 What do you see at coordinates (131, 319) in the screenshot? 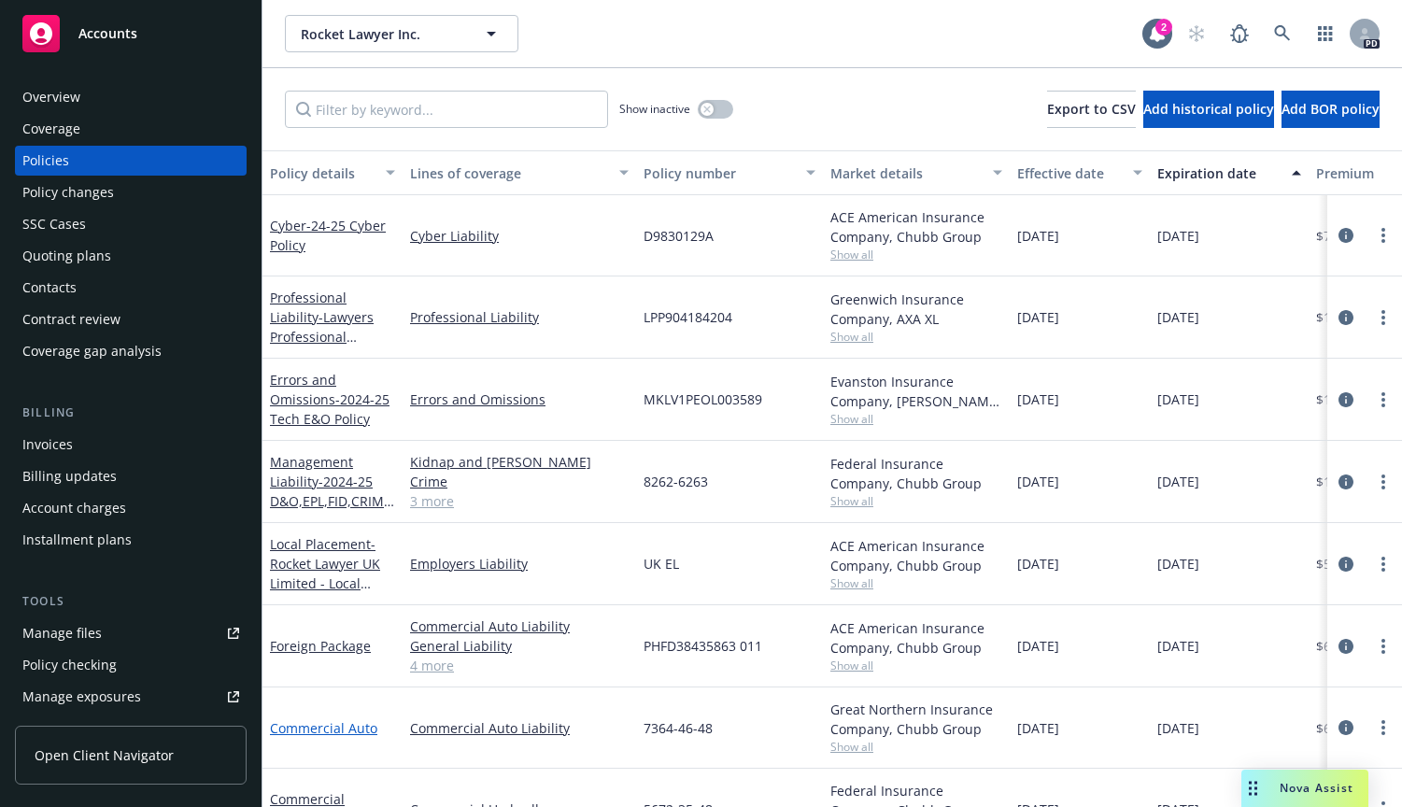
I see `a: Contract review` at bounding box center [131, 319].